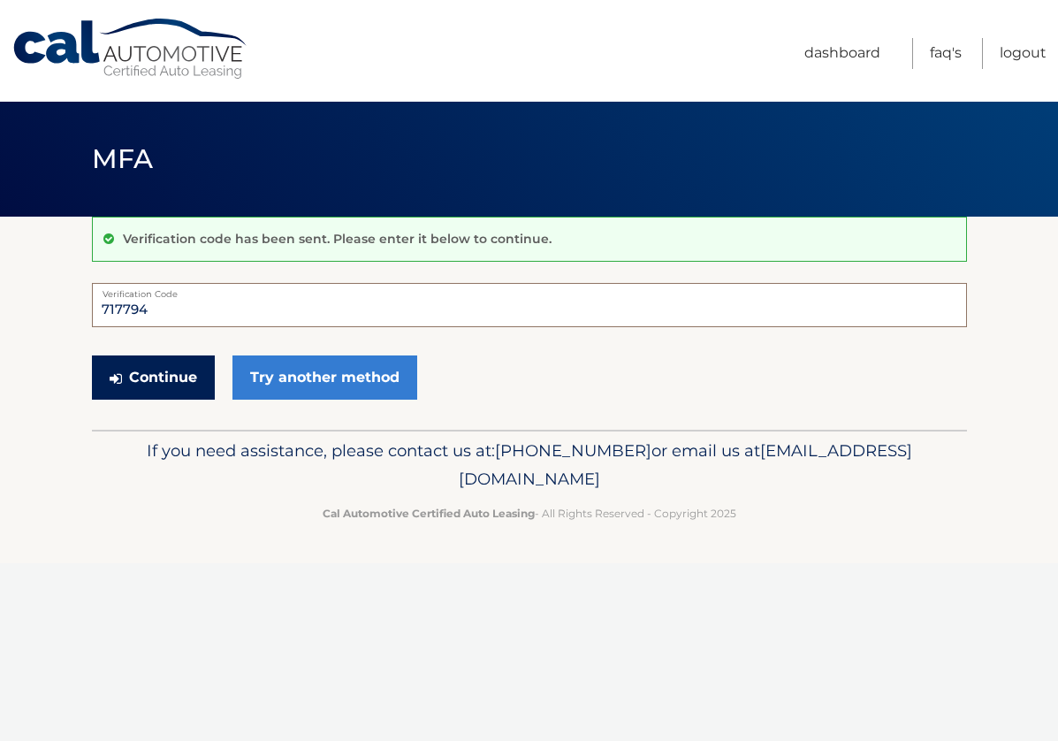  I want to click on input: Verification Code, so click(530, 305).